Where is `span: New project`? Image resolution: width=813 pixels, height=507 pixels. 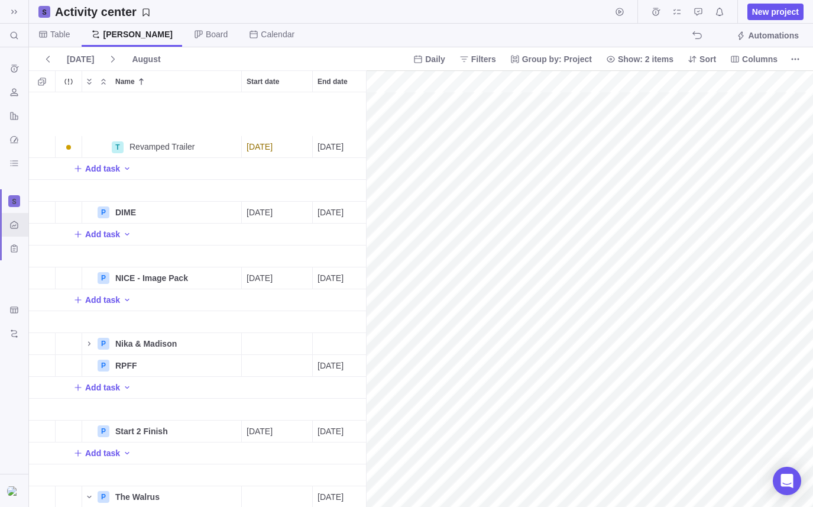
span: New project is located at coordinates (775, 12).